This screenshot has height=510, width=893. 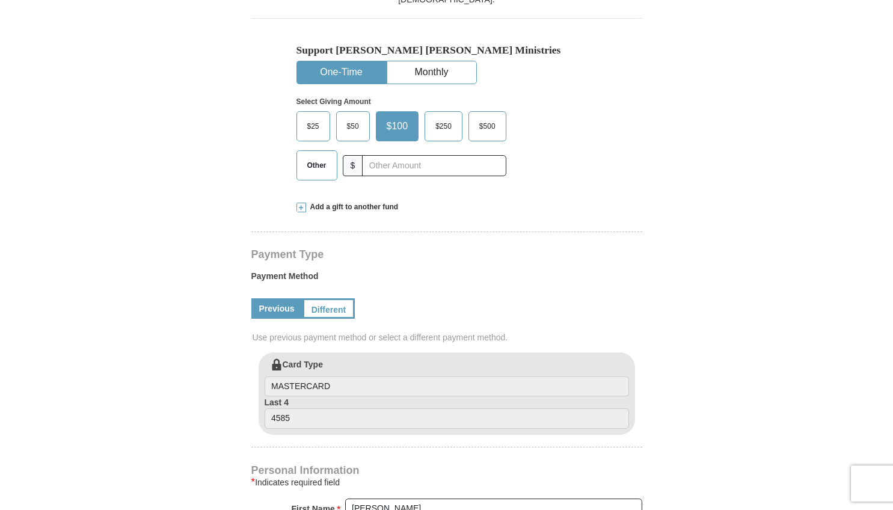 What do you see at coordinates (276, 308) in the screenshot?
I see `a: Previous` at bounding box center [276, 308].